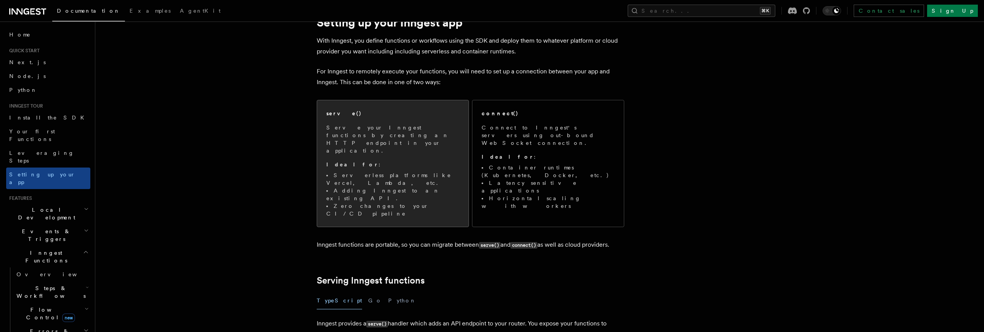 The image size is (984, 332). I want to click on p: For Inngest to remotely execute your functions, you will need to set up a connection between your..., so click(471, 77).